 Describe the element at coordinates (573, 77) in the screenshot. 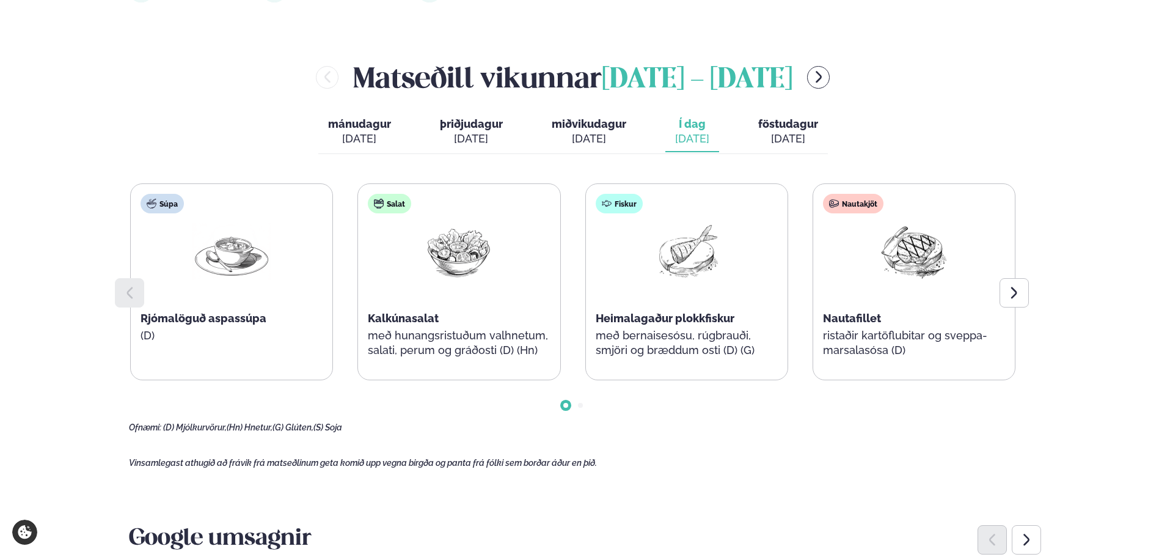

I see `h2: Matseðill vikunnar` at that location.